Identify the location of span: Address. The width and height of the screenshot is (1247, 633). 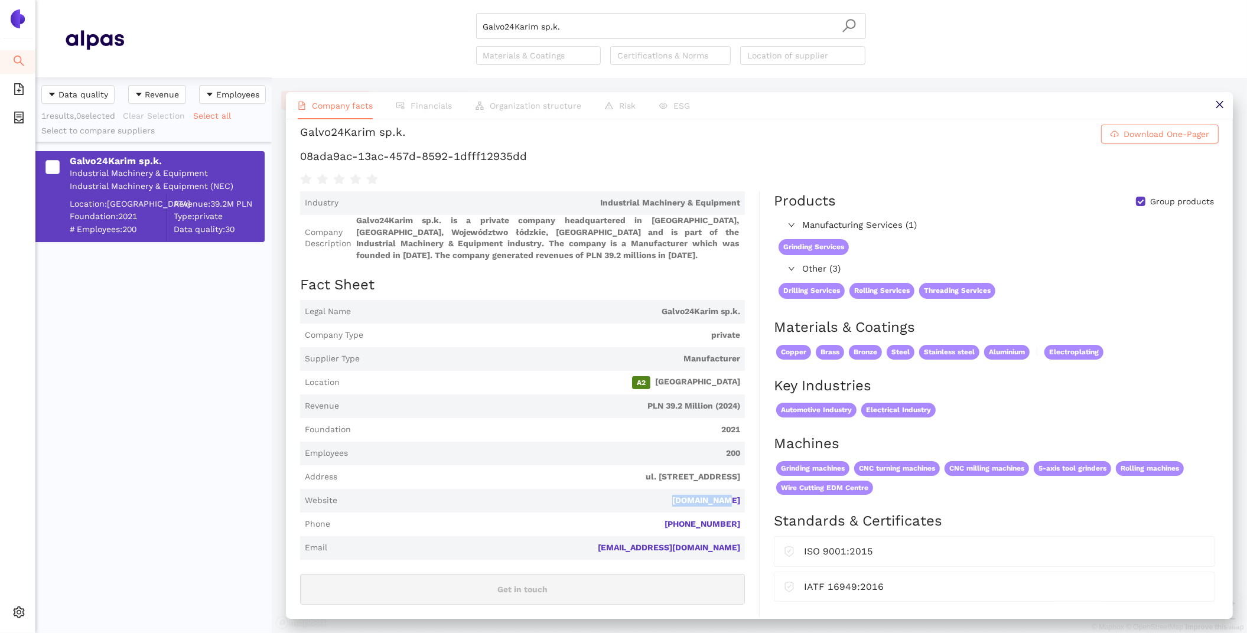
(321, 477).